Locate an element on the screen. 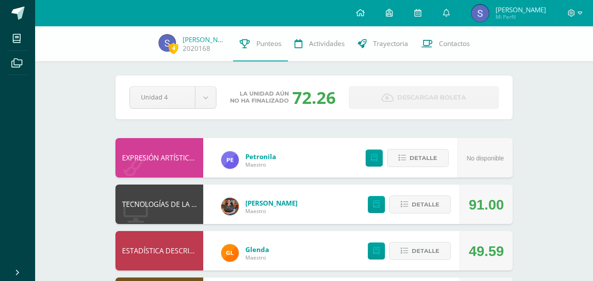 The width and height of the screenshot is (593, 281). a: Unidad 4 is located at coordinates (173, 97).